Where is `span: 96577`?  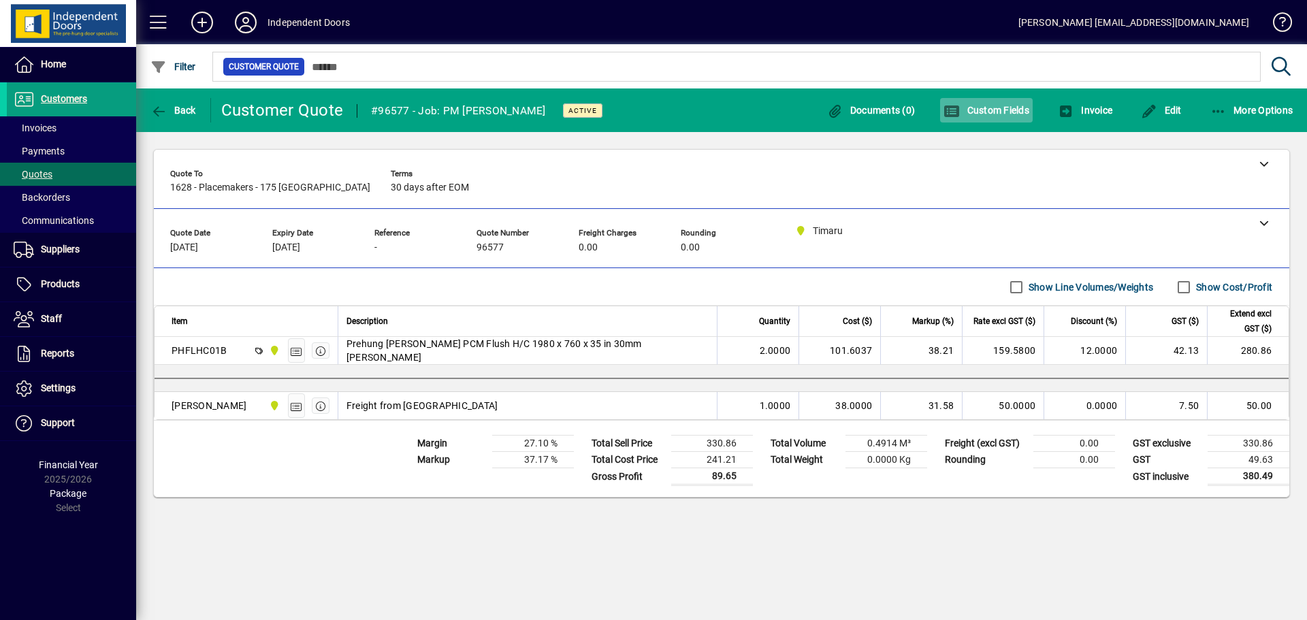 span: 96577 is located at coordinates (490, 248).